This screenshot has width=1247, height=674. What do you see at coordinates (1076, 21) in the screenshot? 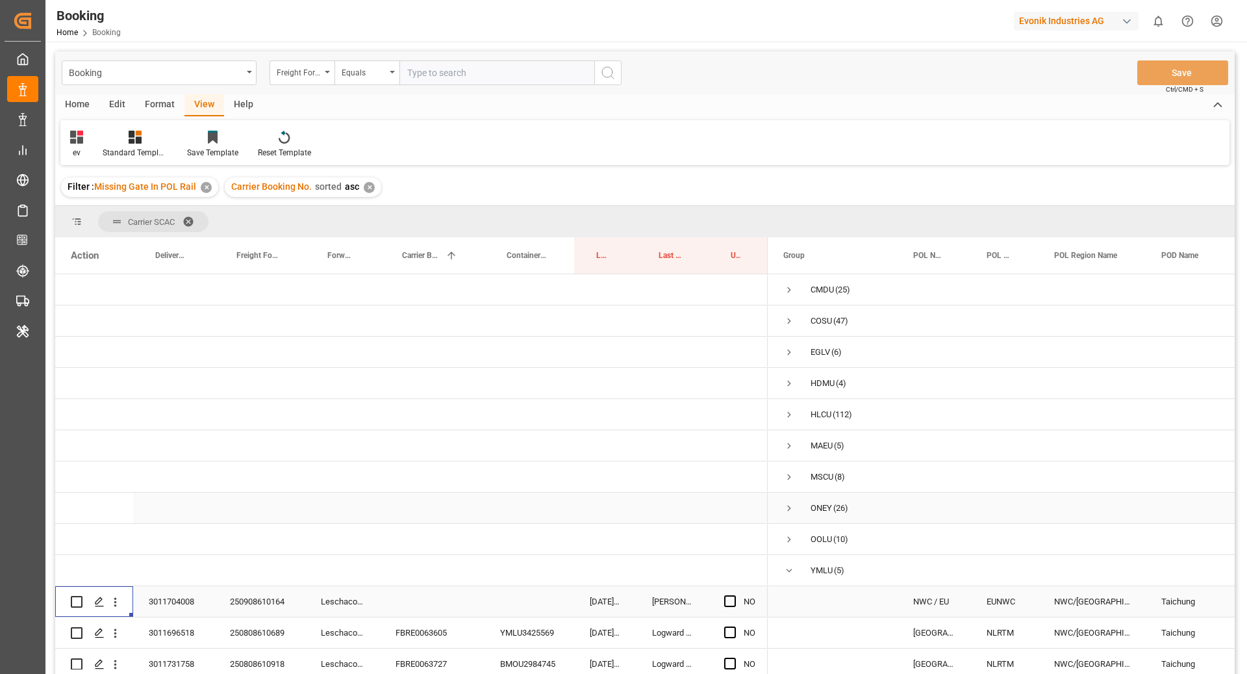
I see `div: Evonik Industries AG` at bounding box center [1076, 21].